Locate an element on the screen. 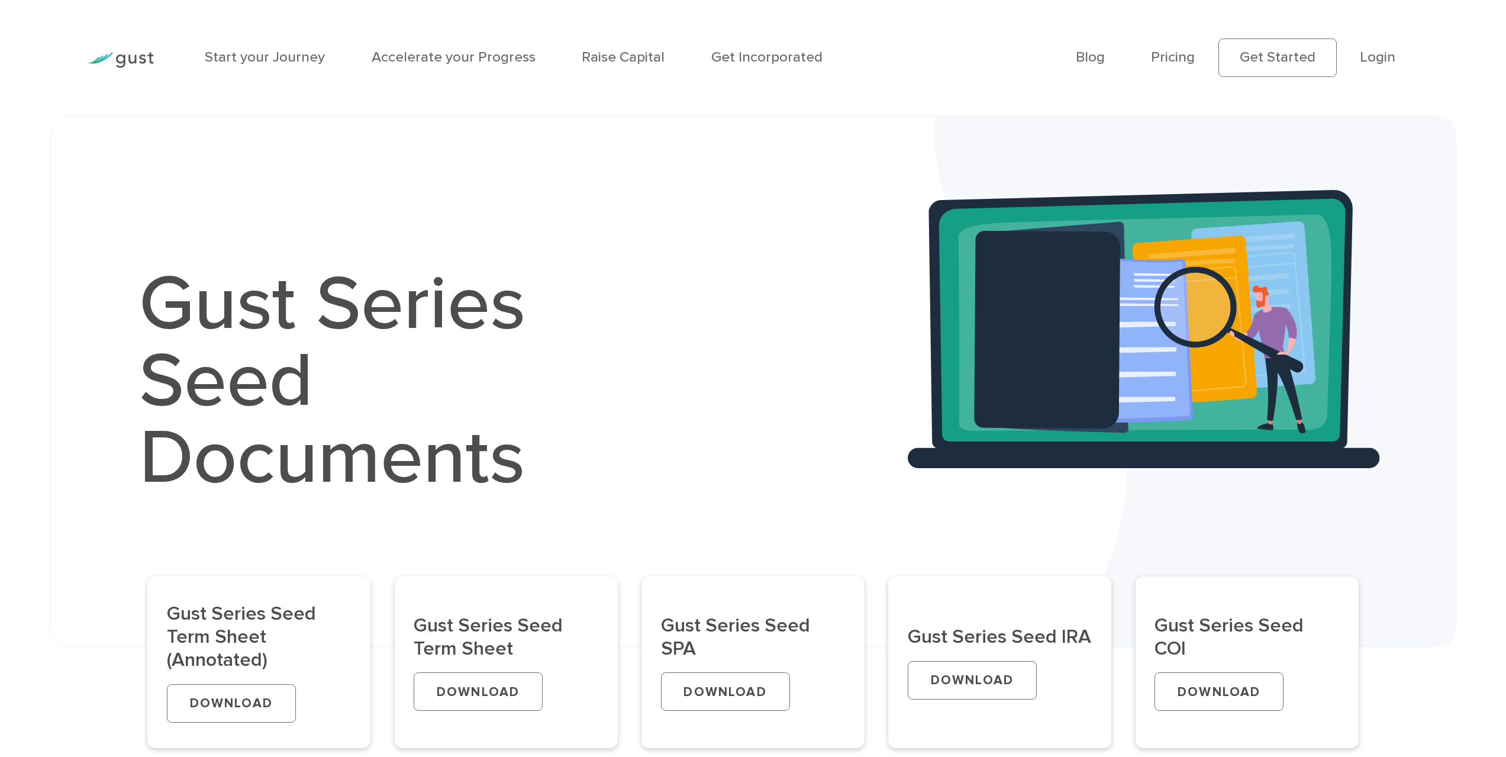 This screenshot has height=757, width=1506. a: Pricing is located at coordinates (1173, 57).